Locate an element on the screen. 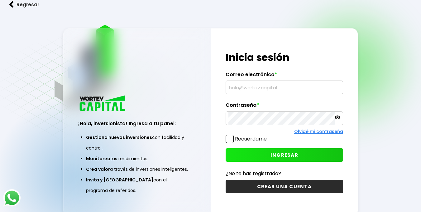  li: tus rendimientos. is located at coordinates (137, 158).